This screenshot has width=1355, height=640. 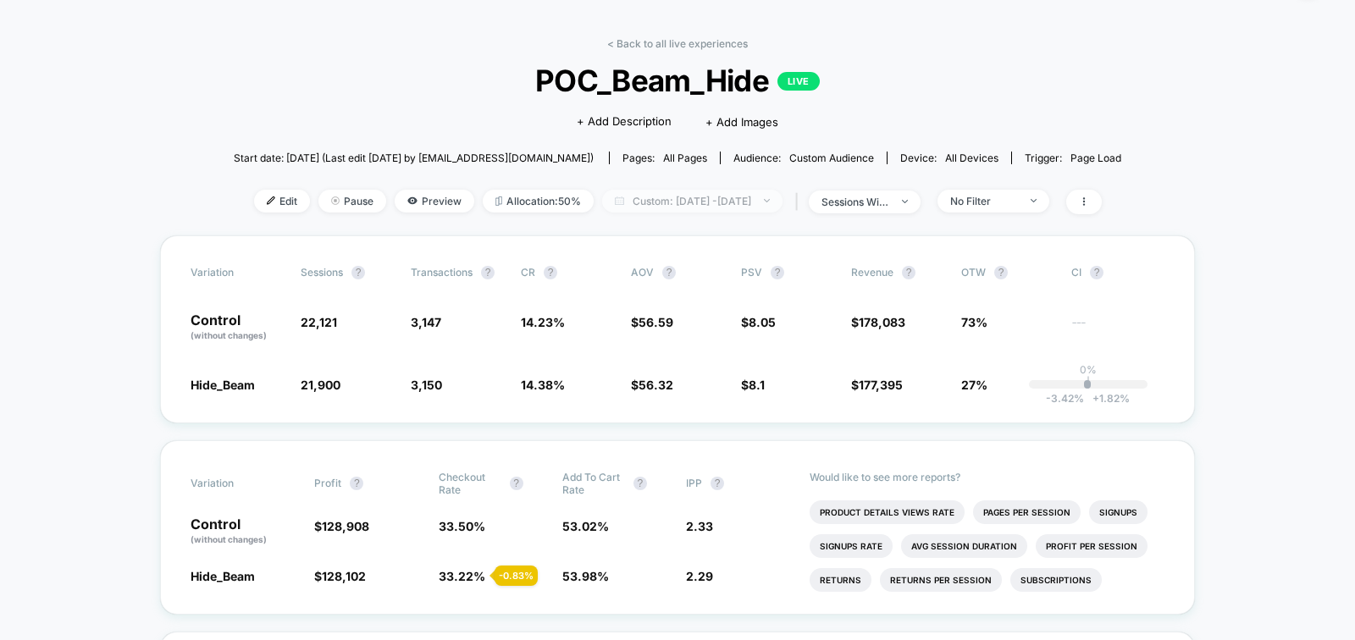 I want to click on img: calendar, so click(x=619, y=201).